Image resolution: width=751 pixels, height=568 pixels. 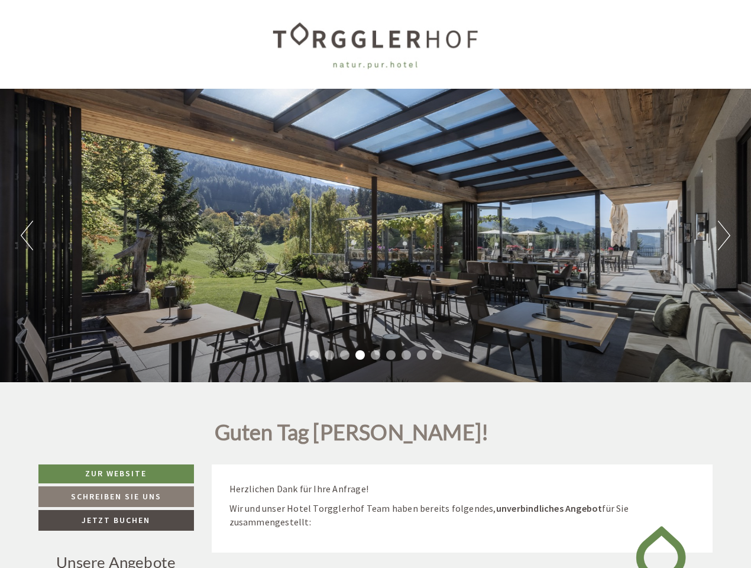 I want to click on strong: unverbindliches Angebot, so click(x=549, y=508).